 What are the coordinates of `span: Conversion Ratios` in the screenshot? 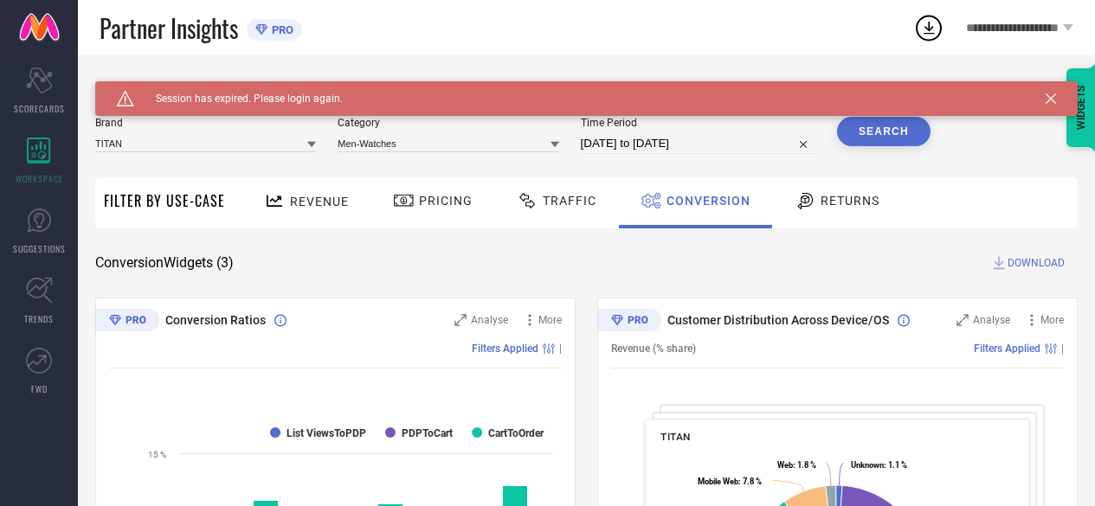 It's located at (216, 320).